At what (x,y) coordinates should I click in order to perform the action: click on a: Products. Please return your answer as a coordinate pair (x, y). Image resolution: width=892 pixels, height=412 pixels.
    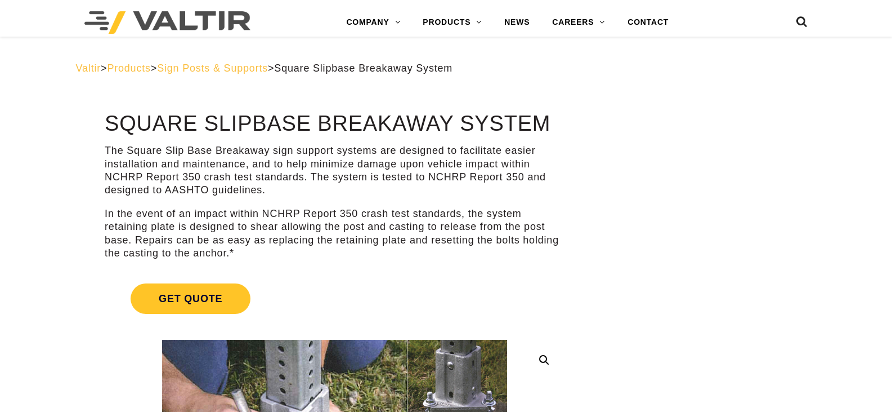
    Looking at the image, I should click on (128, 68).